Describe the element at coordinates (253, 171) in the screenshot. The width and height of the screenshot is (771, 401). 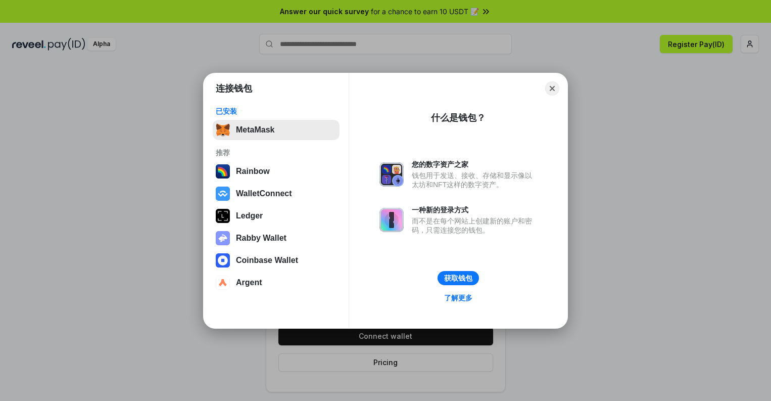
I see `div: Rainbow` at that location.